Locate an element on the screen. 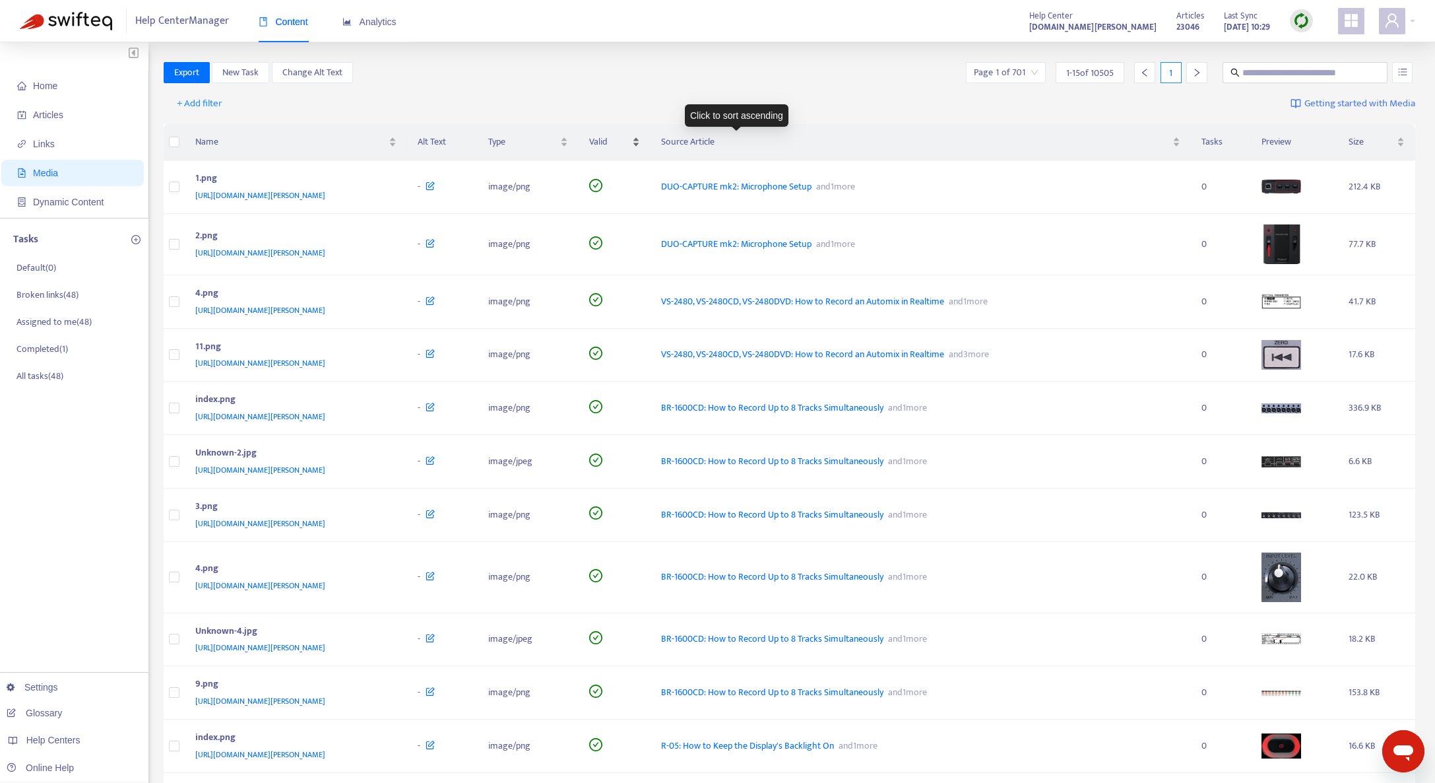 This screenshot has height=783, width=1435. span: Export is located at coordinates (187, 73).